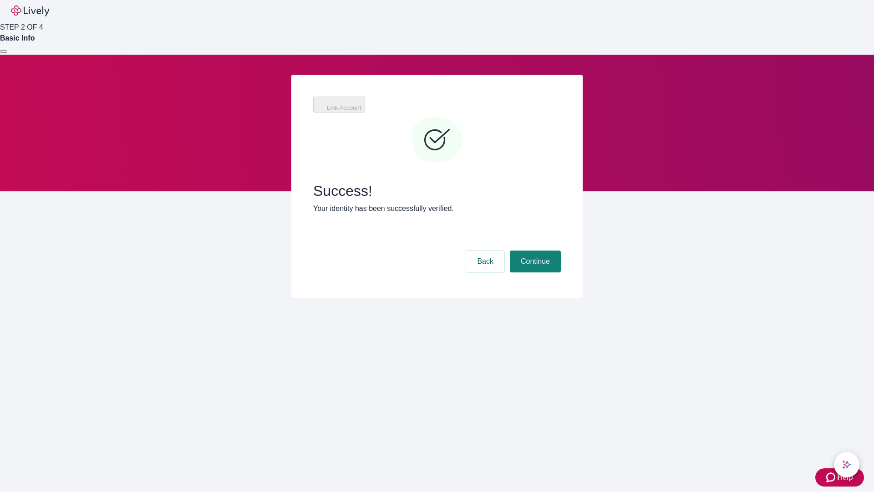  I want to click on span: Success!, so click(437, 191).